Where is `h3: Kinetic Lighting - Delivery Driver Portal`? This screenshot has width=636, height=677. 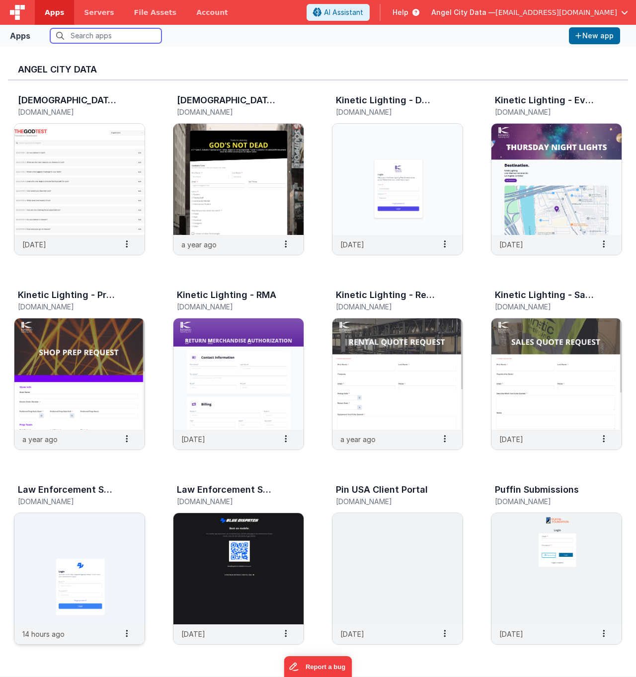
h3: Kinetic Lighting - Delivery Driver Portal is located at coordinates (386, 100).